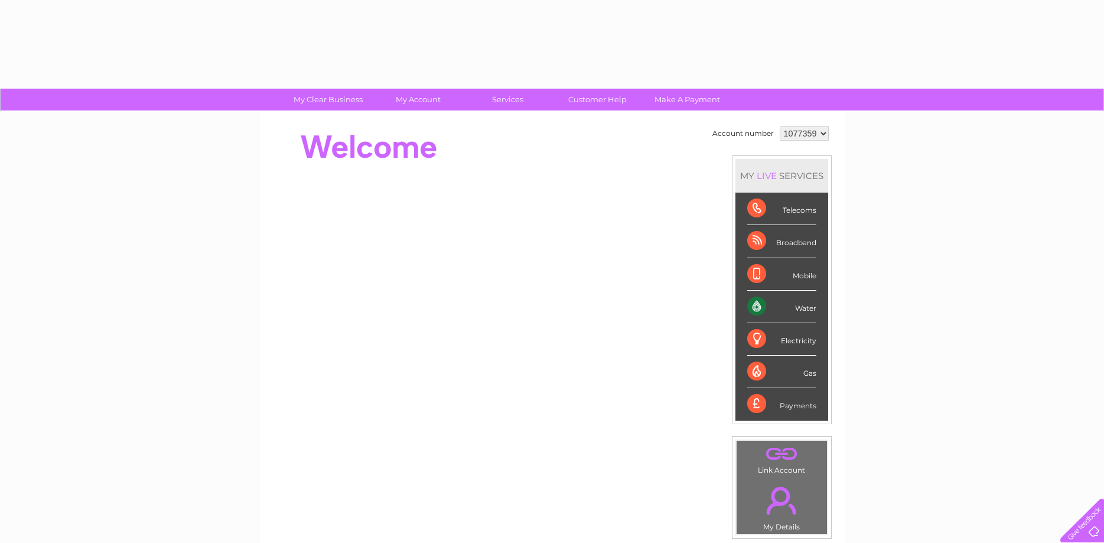  I want to click on div: Broadband, so click(781, 241).